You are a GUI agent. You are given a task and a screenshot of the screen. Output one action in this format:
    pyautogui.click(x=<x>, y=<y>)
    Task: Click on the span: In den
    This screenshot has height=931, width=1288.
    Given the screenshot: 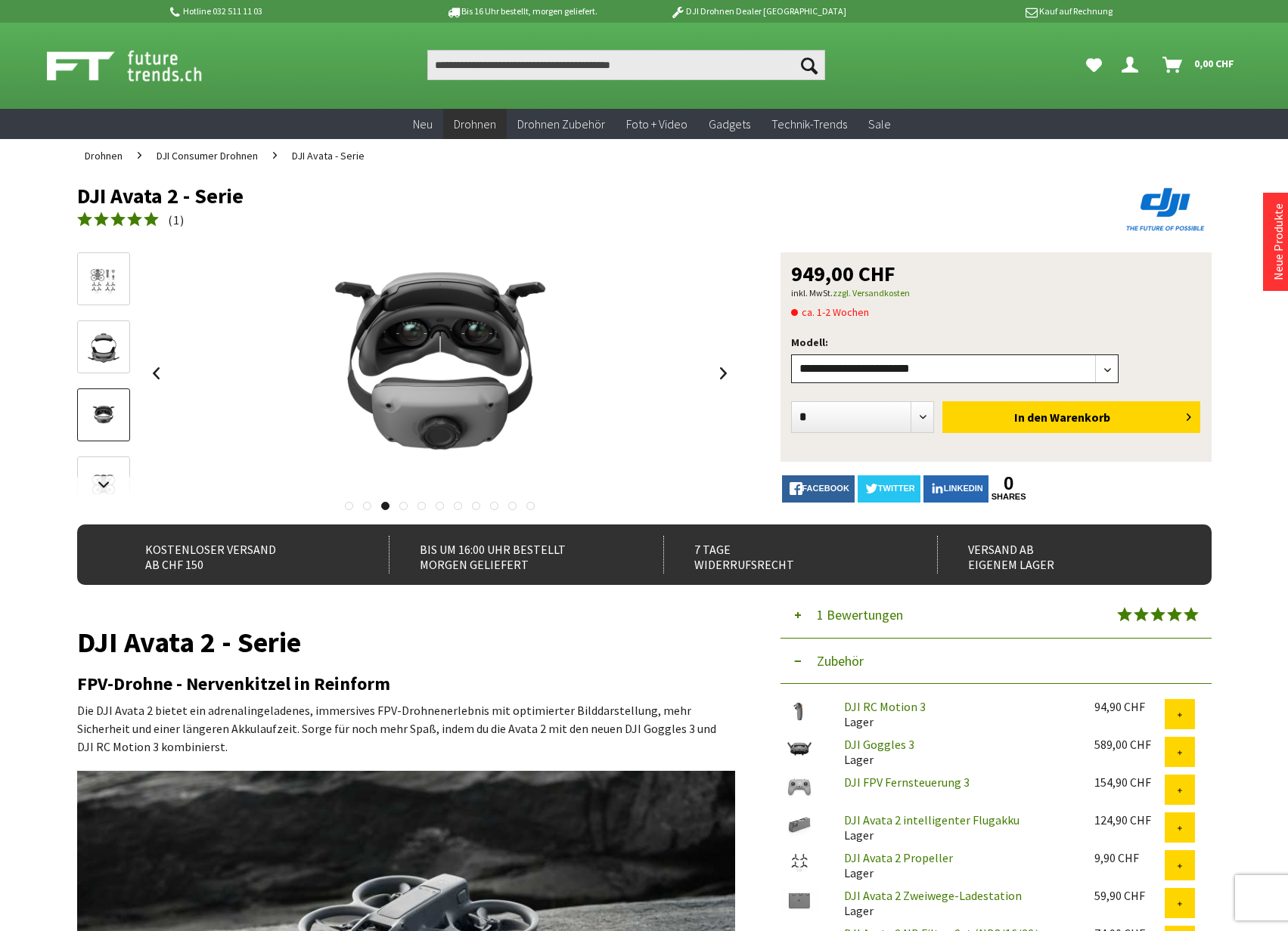 What is the action you would take?
    pyautogui.click(x=1031, y=417)
    